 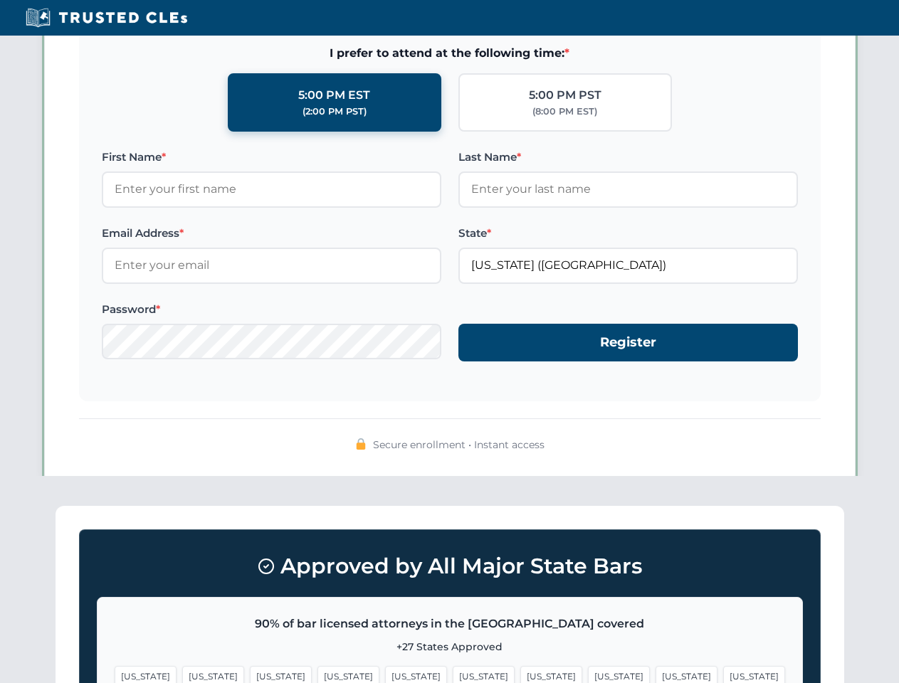 What do you see at coordinates (106, 18) in the screenshot?
I see `img: Trusted CLEs` at bounding box center [106, 18].